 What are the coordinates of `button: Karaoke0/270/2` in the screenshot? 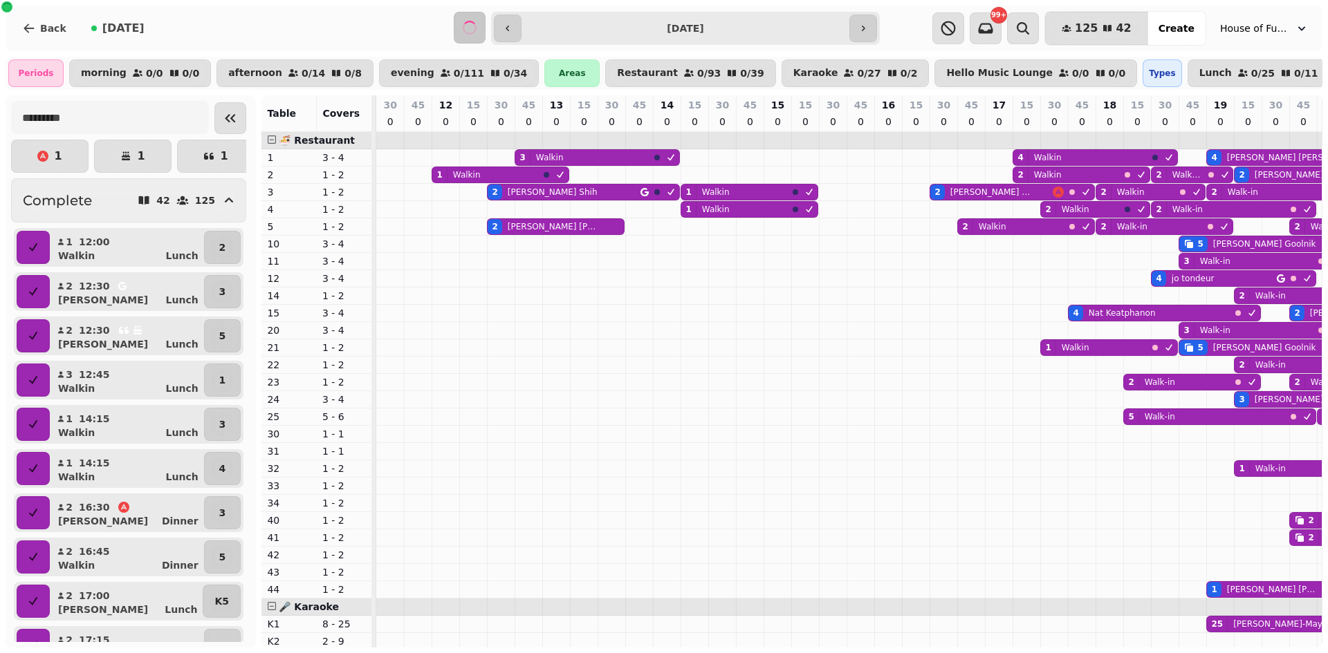 It's located at (855, 73).